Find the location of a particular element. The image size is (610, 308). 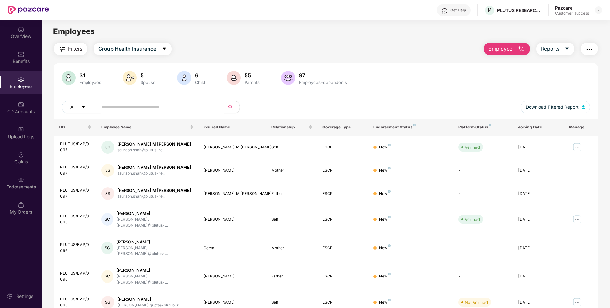

img: svg+xml;base64,PHN2ZyBpZD0iVXBsb2FkX0xvZ3MiIGRhdGEtbmFtZT0iVXBsb2FkIExvZ3MiIHhtbG5zPSJodHRwOi8vd3... is located at coordinates (21, 130).